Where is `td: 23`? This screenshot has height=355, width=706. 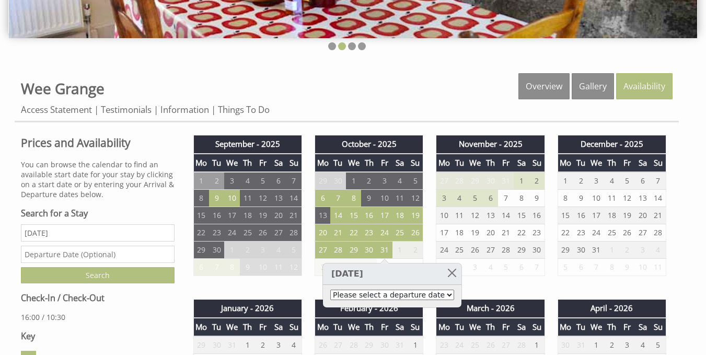 td: 23 is located at coordinates (217, 232).